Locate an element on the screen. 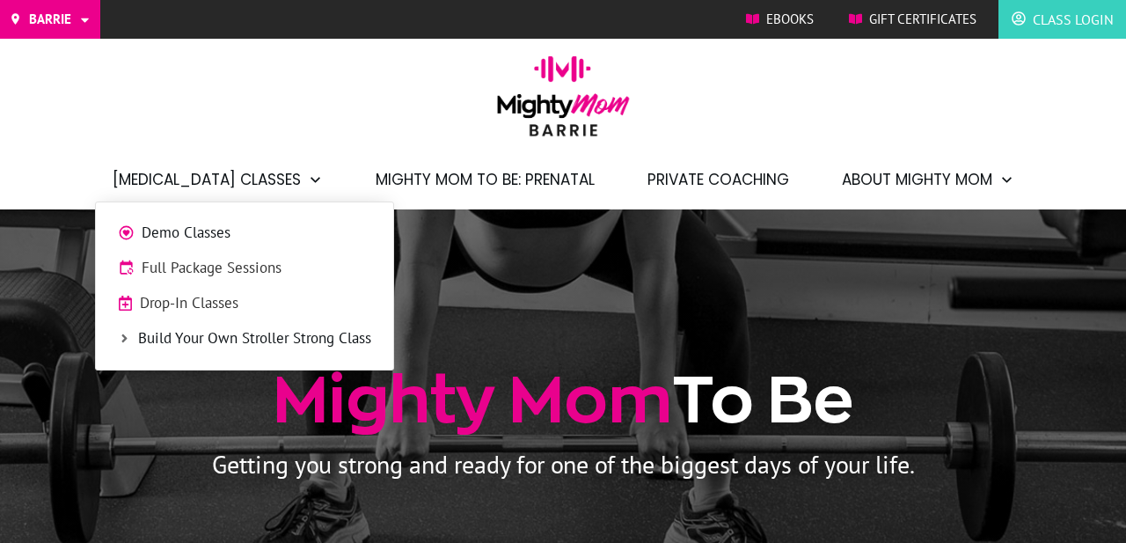 Image resolution: width=1126 pixels, height=543 pixels. span: Build Your Own Stroller Strong Class is located at coordinates (254, 339).